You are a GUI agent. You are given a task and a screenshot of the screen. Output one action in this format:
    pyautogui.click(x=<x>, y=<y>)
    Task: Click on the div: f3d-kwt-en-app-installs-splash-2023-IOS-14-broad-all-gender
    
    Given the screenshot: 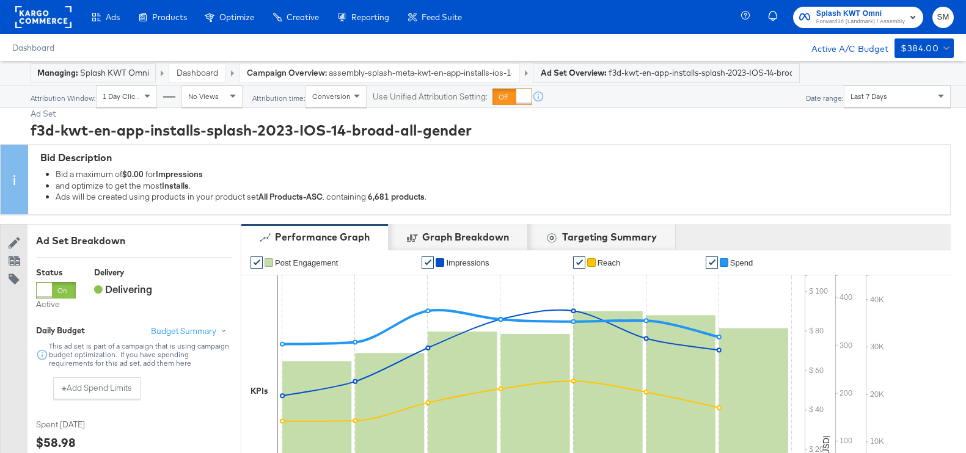 What is the action you would take?
    pyautogui.click(x=491, y=130)
    